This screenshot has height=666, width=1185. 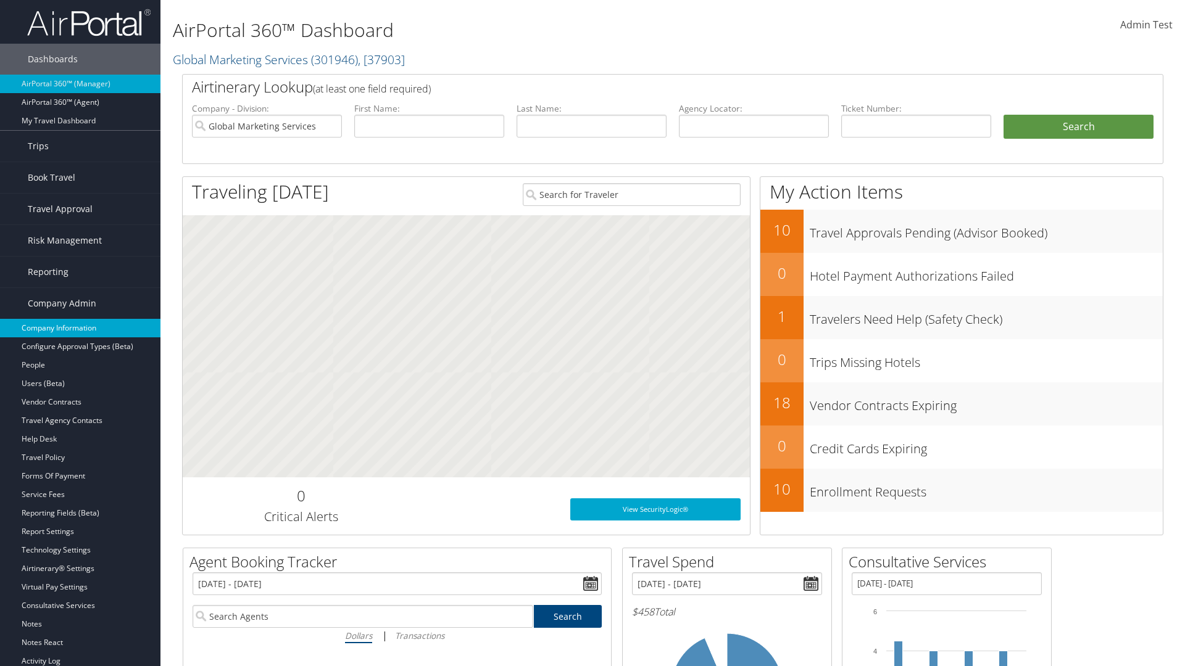 I want to click on a: 0Hotel Payment Authorizations Failed, so click(x=961, y=275).